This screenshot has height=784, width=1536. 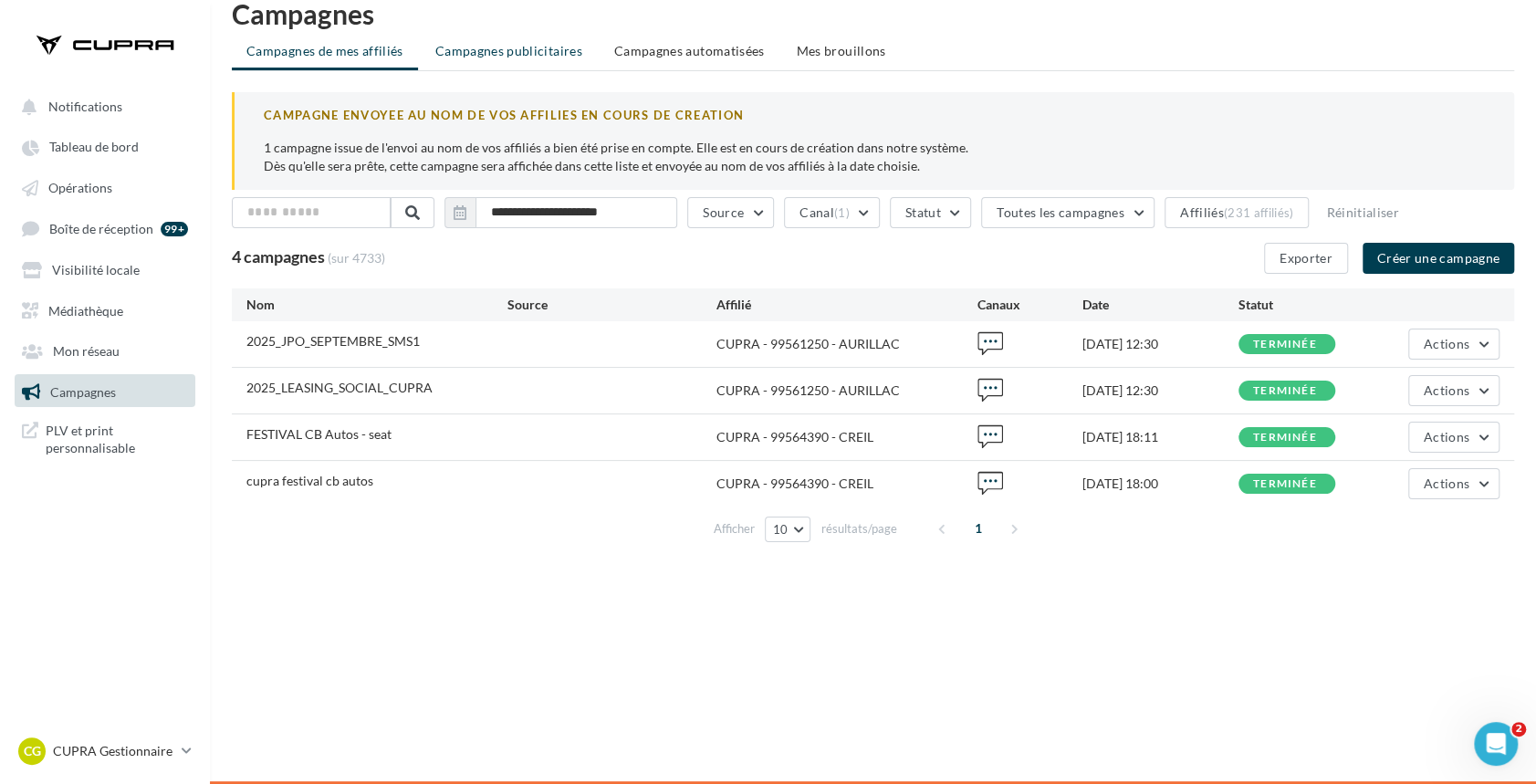 I want to click on button: Exporter, so click(x=1307, y=258).